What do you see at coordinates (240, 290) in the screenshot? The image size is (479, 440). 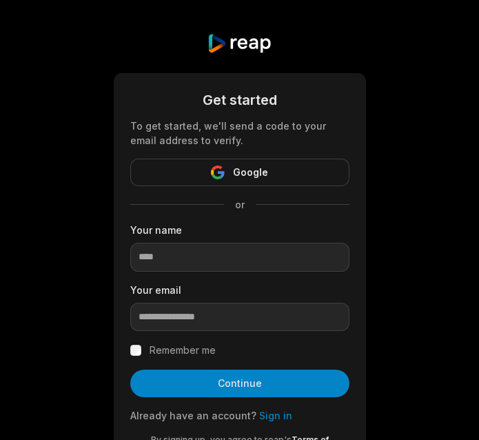 I see `label: Your email` at bounding box center [240, 290].